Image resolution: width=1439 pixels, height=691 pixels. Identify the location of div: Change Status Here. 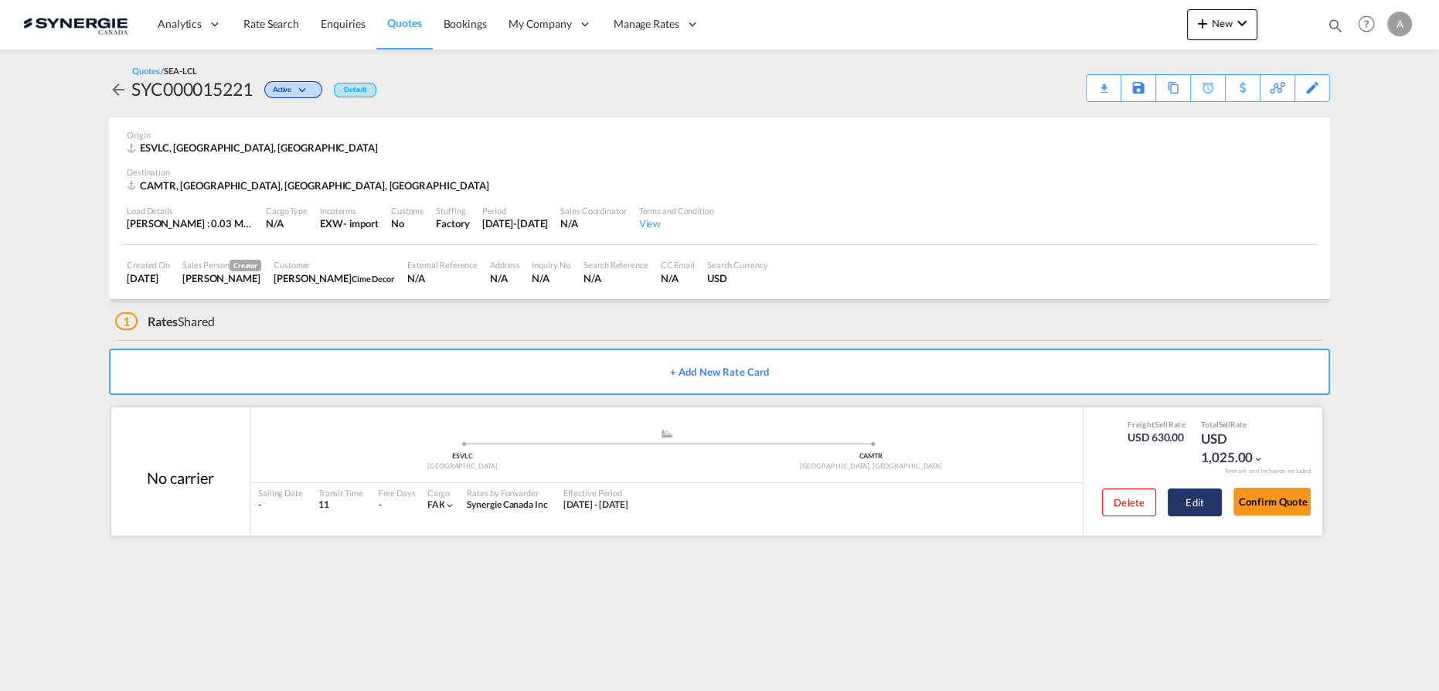
(289, 89).